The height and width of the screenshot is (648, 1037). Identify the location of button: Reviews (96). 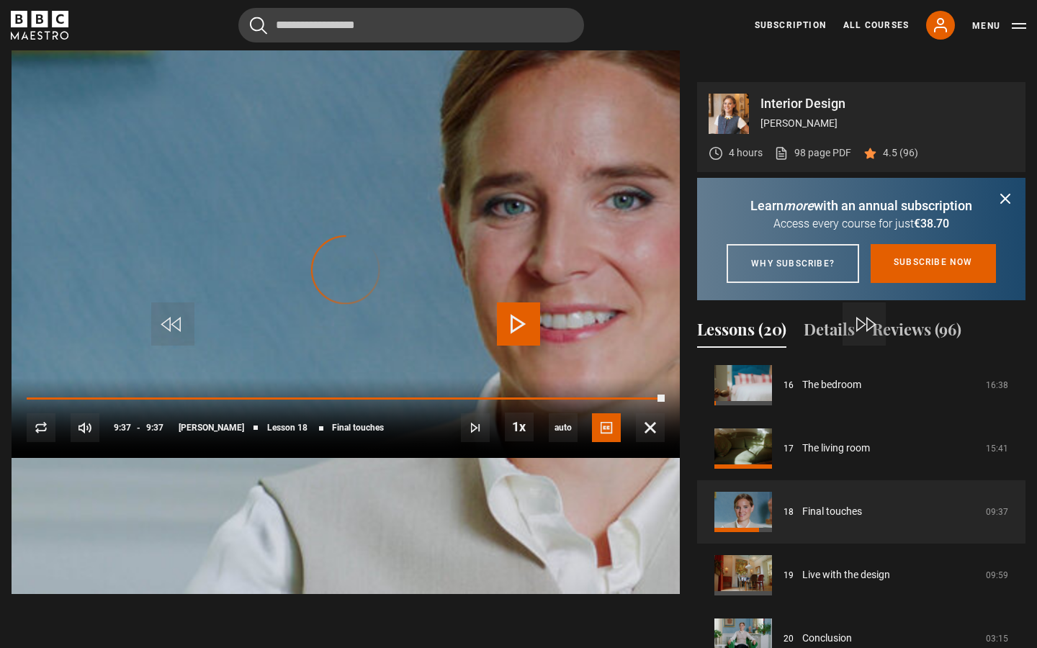
(917, 333).